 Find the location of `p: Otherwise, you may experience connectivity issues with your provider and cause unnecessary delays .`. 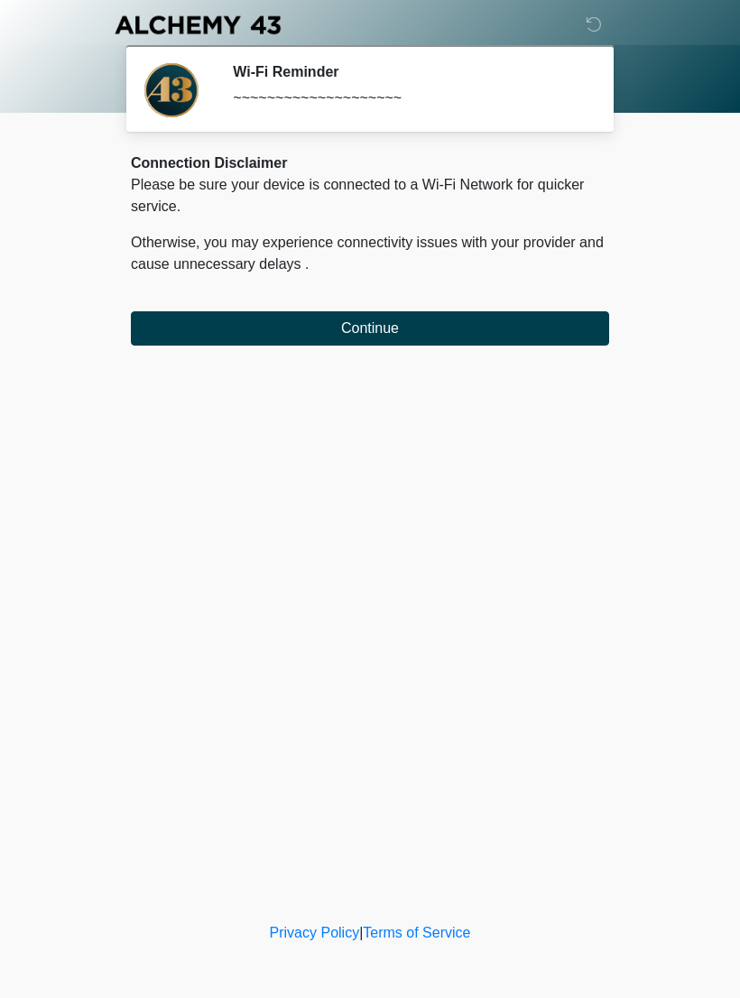

p: Otherwise, you may experience connectivity issues with your provider and cause unnecessary delays . is located at coordinates (370, 254).